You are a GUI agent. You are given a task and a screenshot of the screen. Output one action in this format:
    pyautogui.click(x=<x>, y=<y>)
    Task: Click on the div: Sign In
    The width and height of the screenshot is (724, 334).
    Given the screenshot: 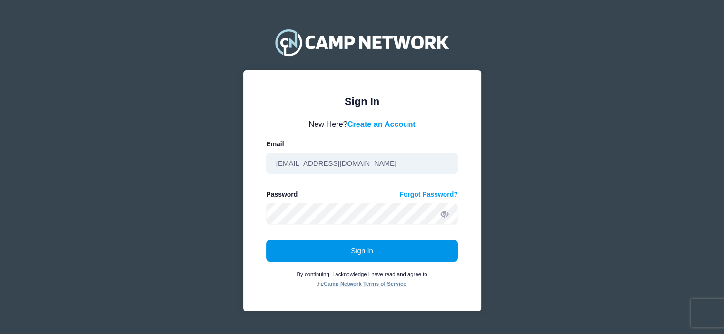 What is the action you would take?
    pyautogui.click(x=362, y=101)
    